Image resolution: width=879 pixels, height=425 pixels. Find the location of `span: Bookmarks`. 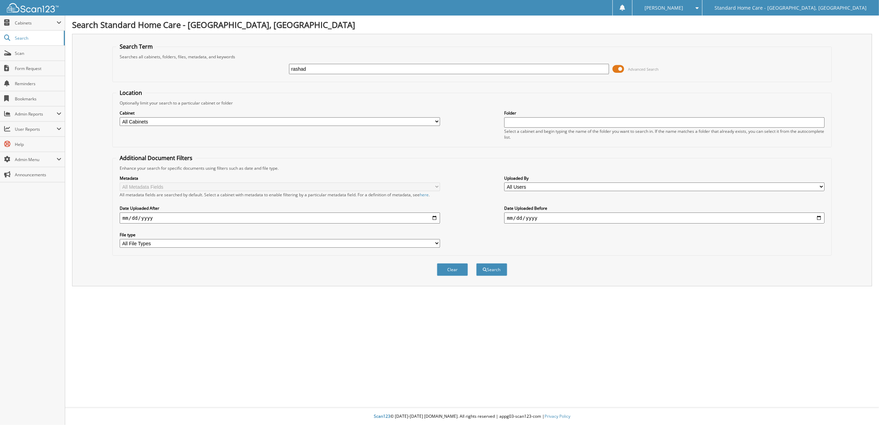

span: Bookmarks is located at coordinates (38, 99).